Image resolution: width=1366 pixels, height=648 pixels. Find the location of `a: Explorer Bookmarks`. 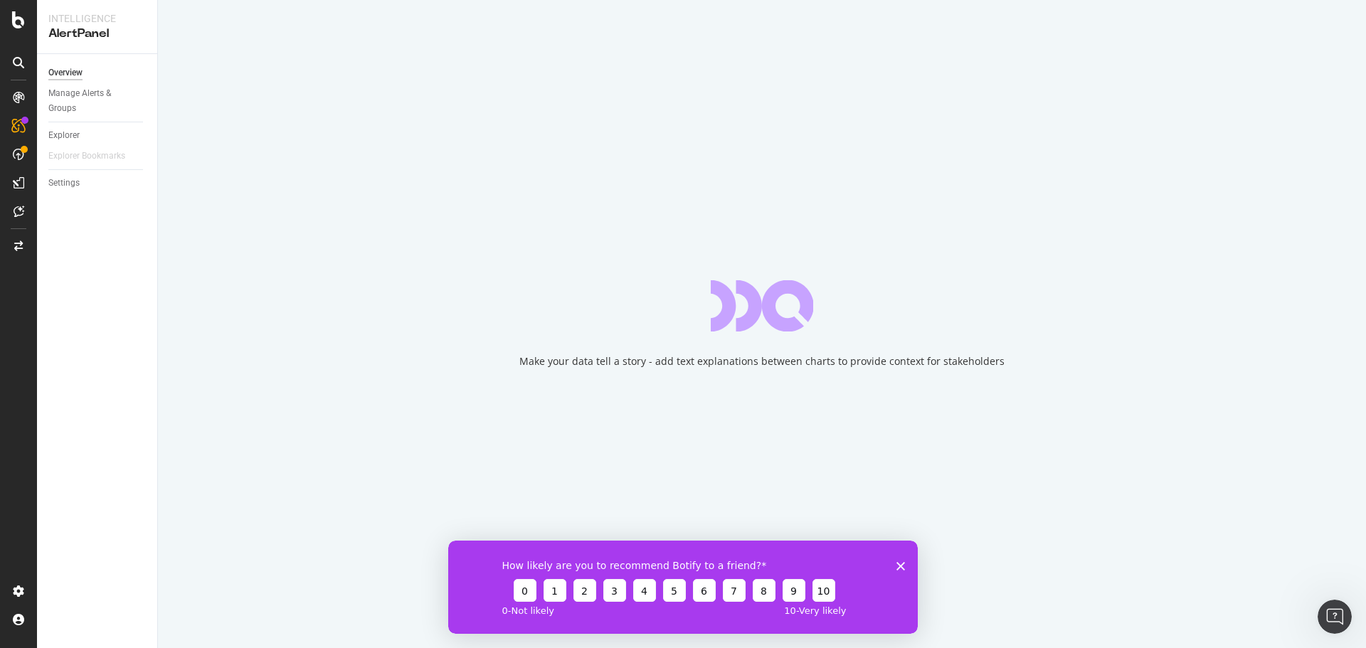

a: Explorer Bookmarks is located at coordinates (94, 156).